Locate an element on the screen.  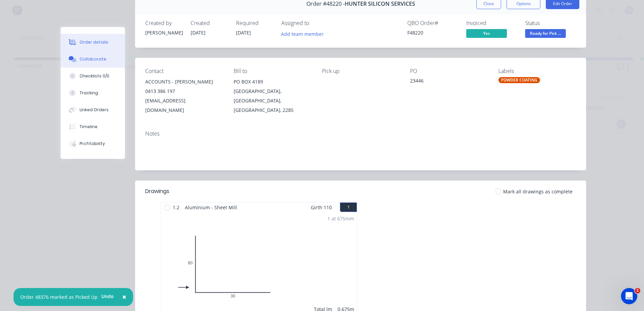
div: Order details is located at coordinates (94, 42).